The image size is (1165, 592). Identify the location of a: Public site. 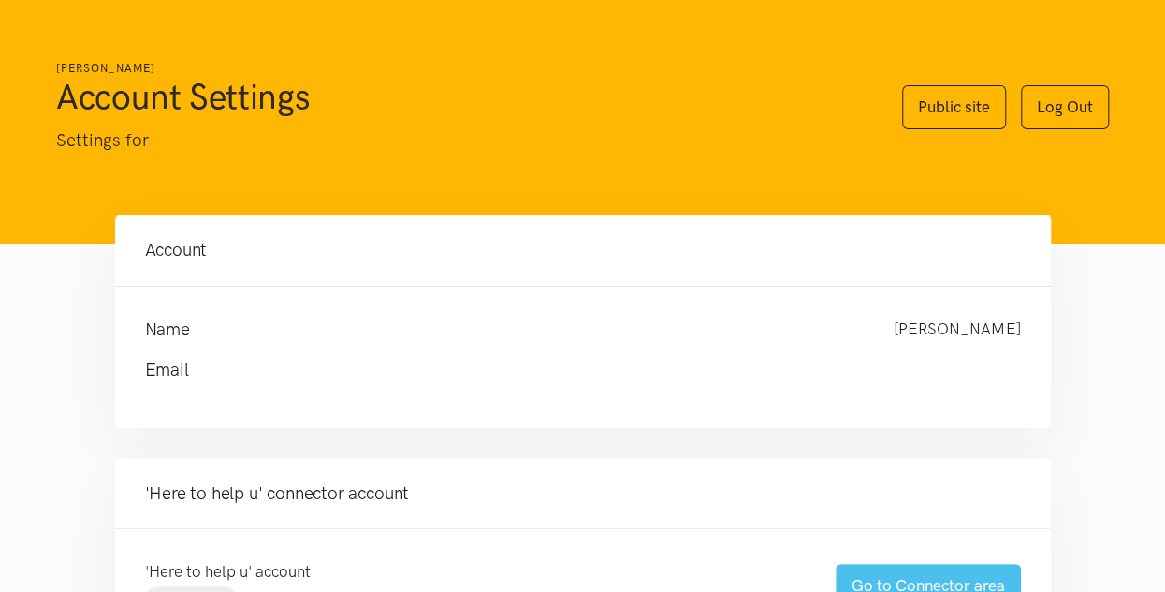
(954, 107).